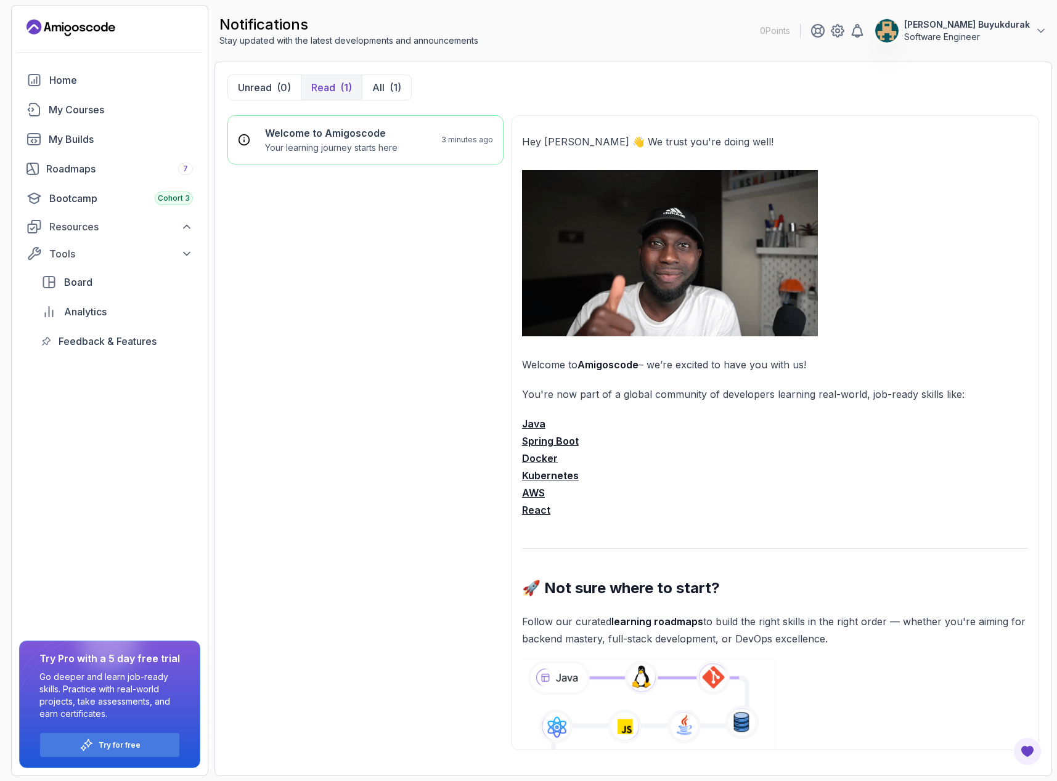  Describe the element at coordinates (533, 493) in the screenshot. I see `a: AWS` at that location.